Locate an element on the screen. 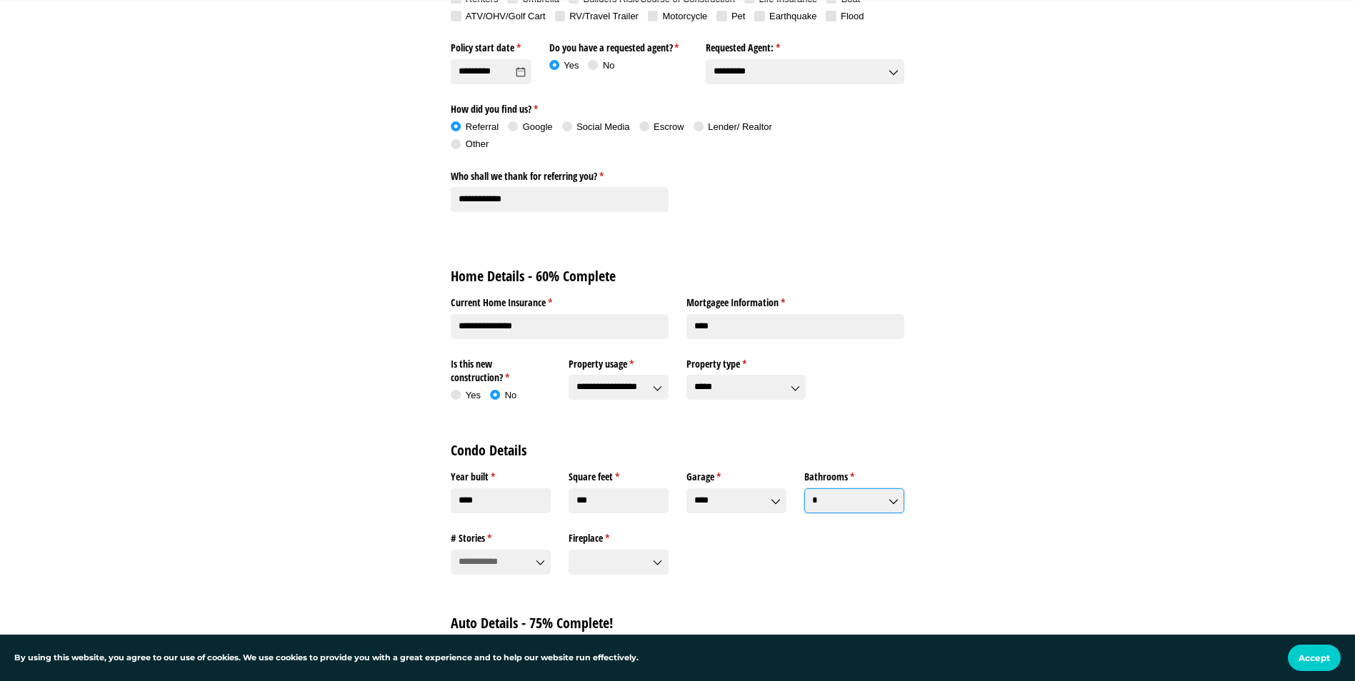 The width and height of the screenshot is (1355, 681). label: Square feet is located at coordinates (619, 475).